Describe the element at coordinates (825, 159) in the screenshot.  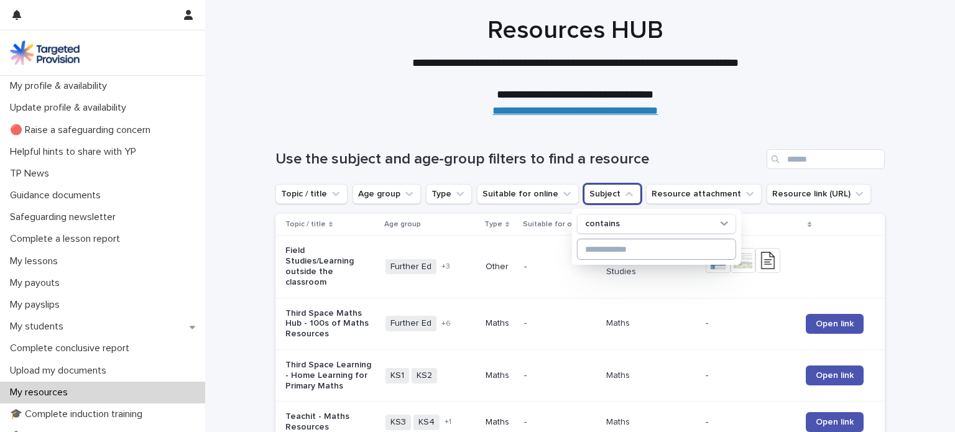
I see `div: Search` at that location.